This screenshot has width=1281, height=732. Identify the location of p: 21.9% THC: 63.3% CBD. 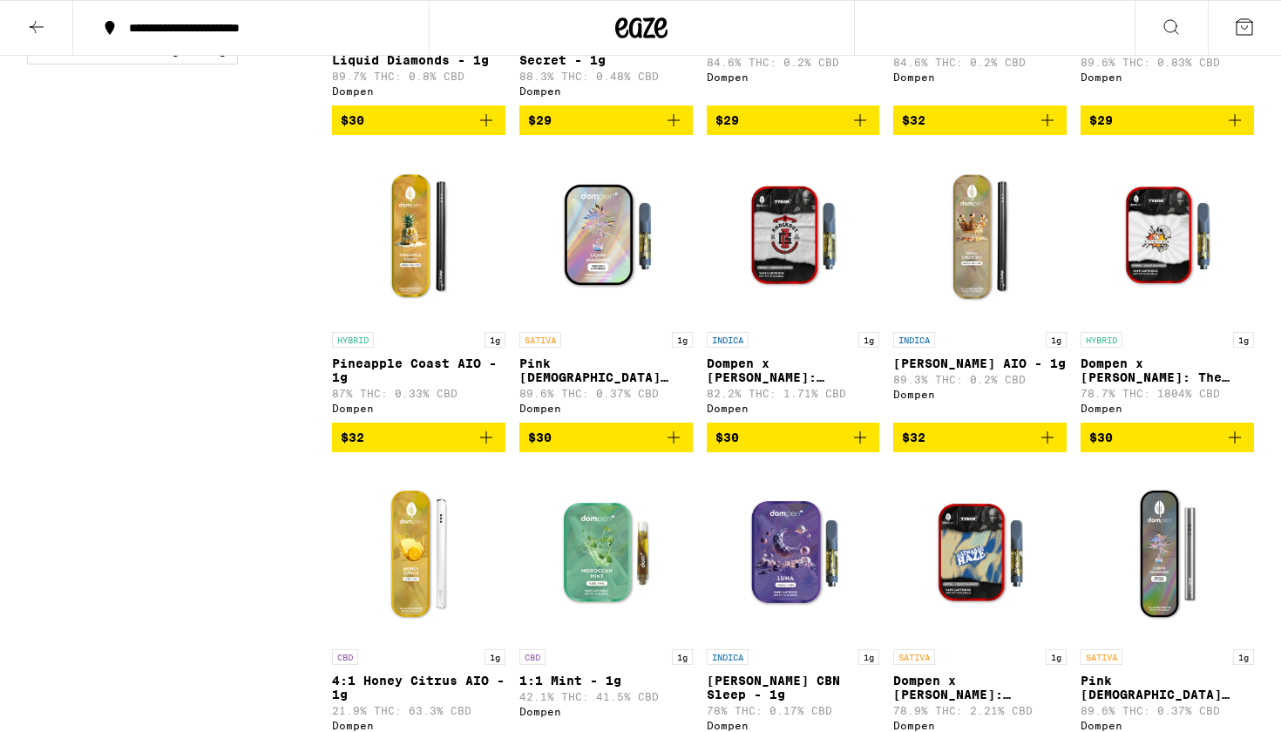
(418, 710).